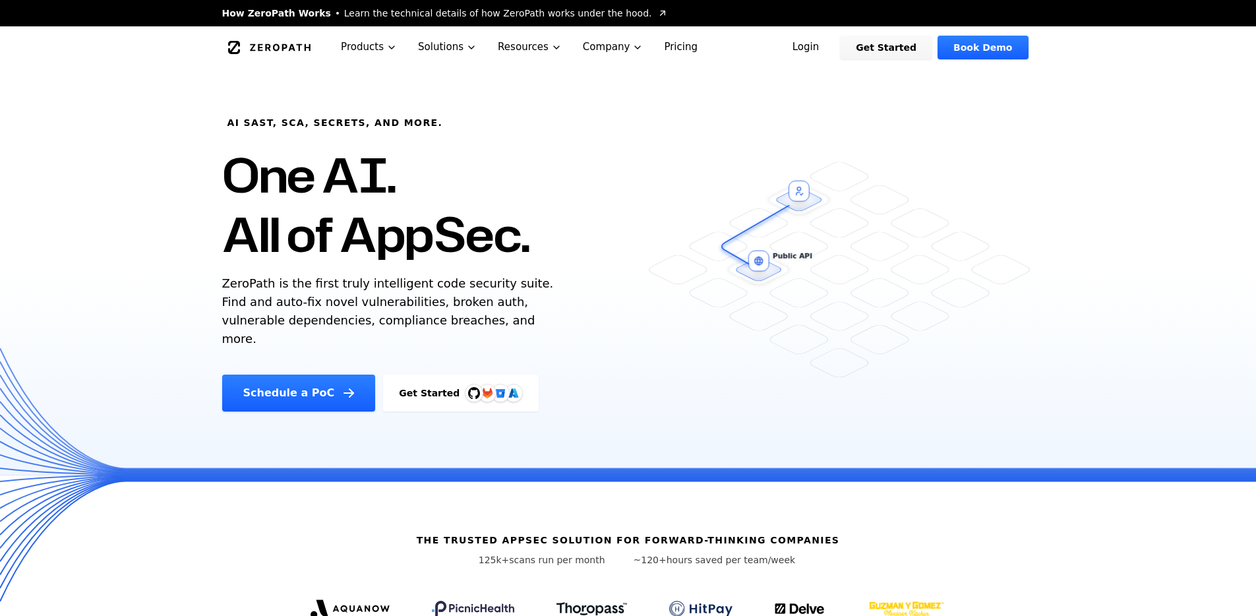 The image size is (1256, 616). What do you see at coordinates (681, 47) in the screenshot?
I see `a: Pricing` at bounding box center [681, 47].